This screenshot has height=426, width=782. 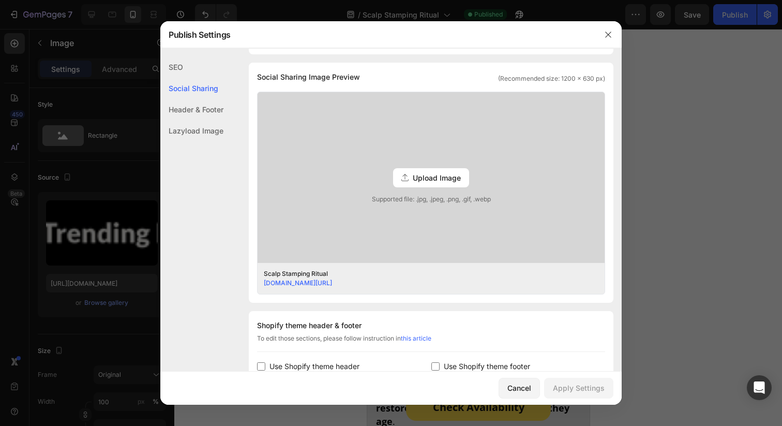 I want to click on div: Shopify theme header & footer, so click(x=431, y=325).